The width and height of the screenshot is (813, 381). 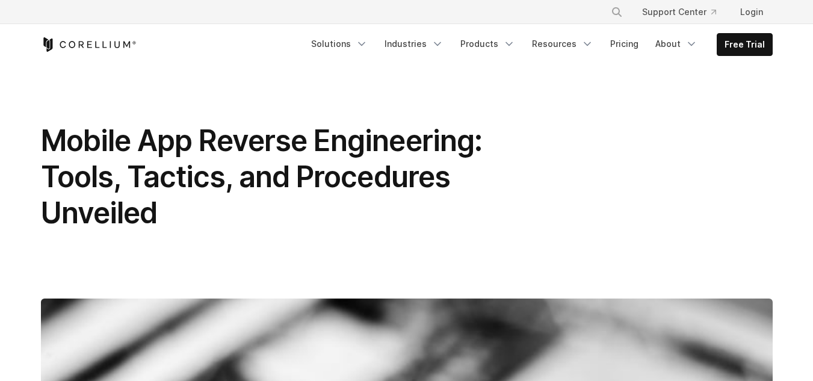 What do you see at coordinates (563, 44) in the screenshot?
I see `a: Resources` at bounding box center [563, 44].